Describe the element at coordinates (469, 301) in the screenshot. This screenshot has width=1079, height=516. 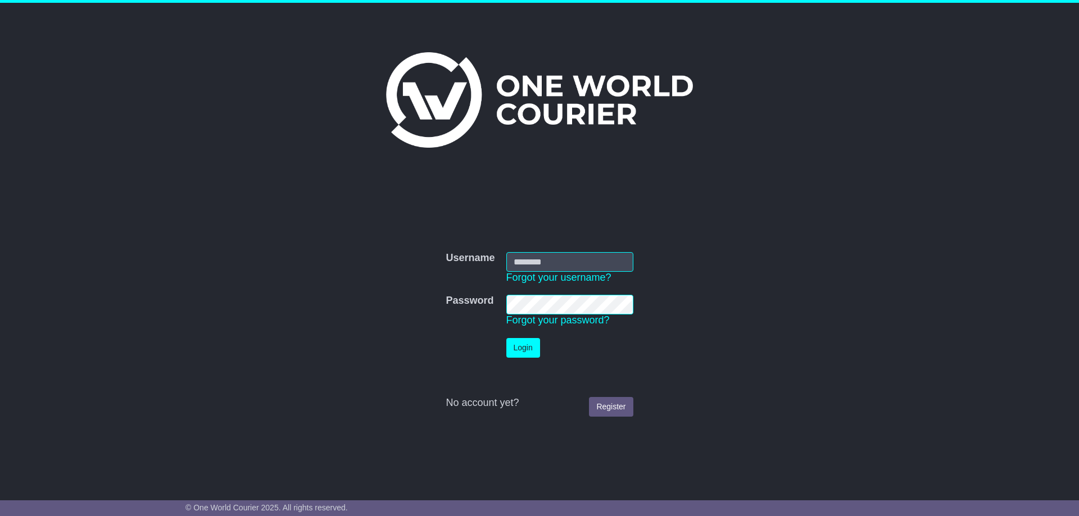
I see `label: Password` at that location.